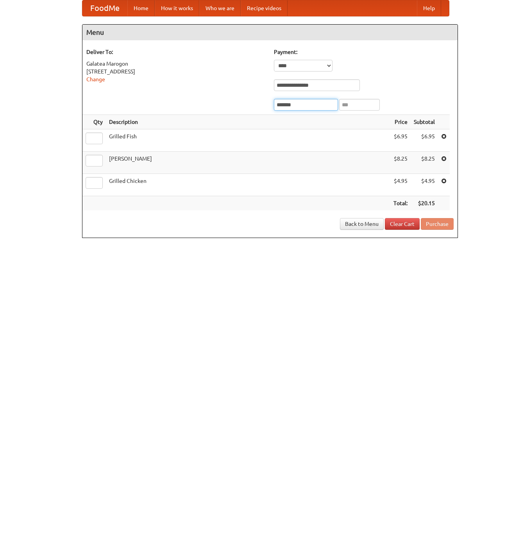  Describe the element at coordinates (176, 52) in the screenshot. I see `h5: Deliver To:` at that location.